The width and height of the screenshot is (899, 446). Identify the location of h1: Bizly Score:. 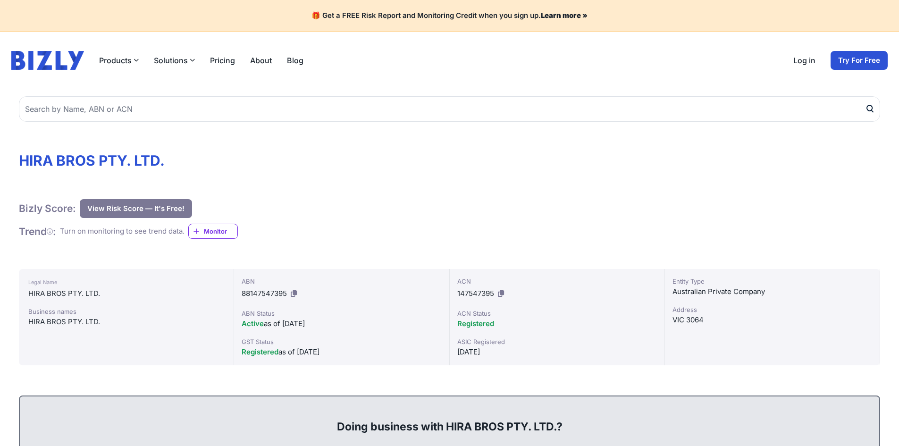
(47, 208).